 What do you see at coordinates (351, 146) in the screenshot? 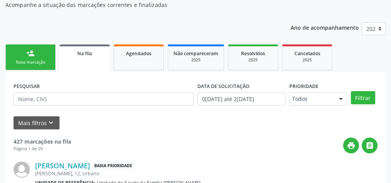
I see `i: print` at bounding box center [351, 146].